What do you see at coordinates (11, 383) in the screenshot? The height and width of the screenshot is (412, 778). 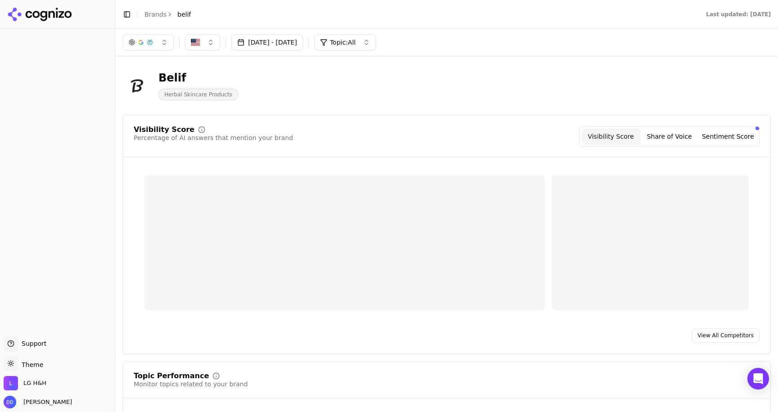 I see `img: LG H&H` at bounding box center [11, 383].